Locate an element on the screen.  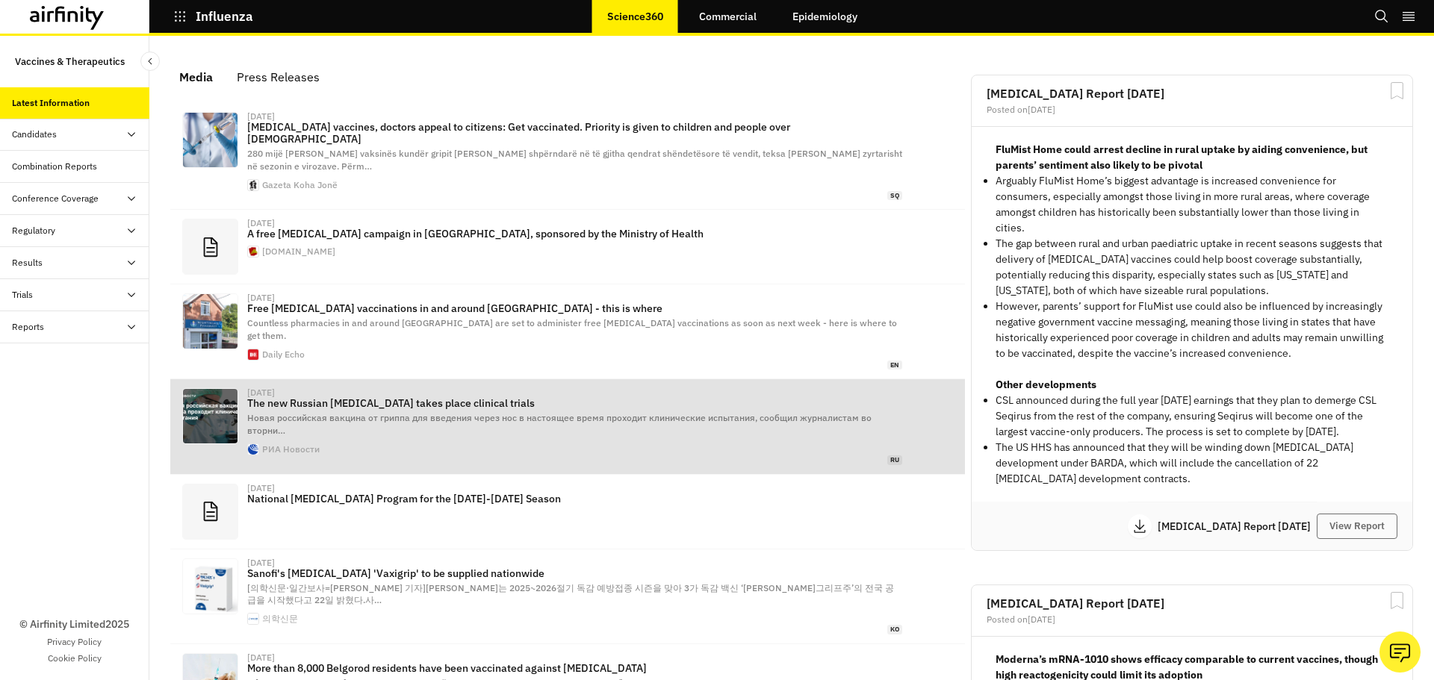
span: ru is located at coordinates (895, 460).